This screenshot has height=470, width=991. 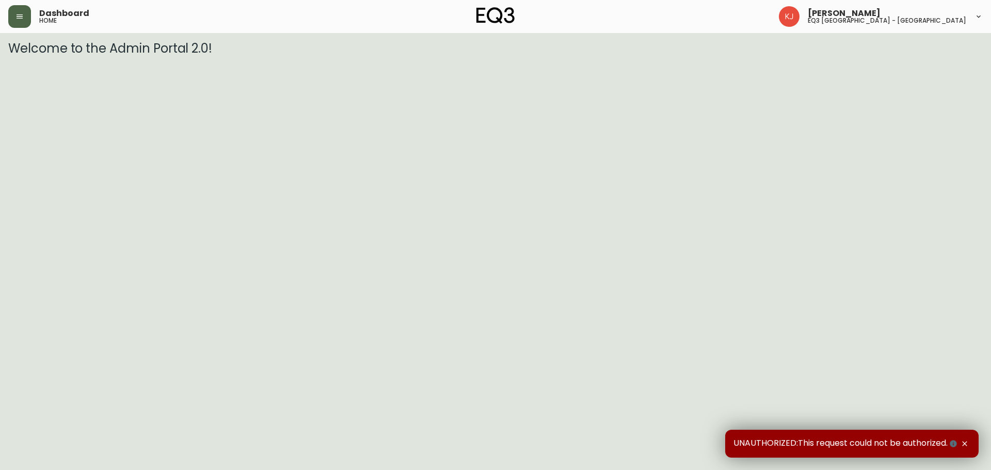 What do you see at coordinates (789, 17) in the screenshot?
I see `img: 24a625d34e264d2520941288c4a55f8e` at bounding box center [789, 17].